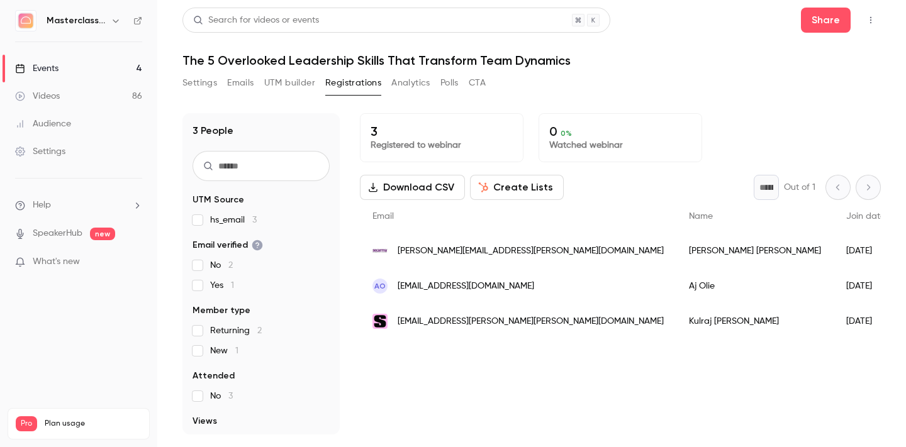  What do you see at coordinates (143, 355) in the screenshot?
I see `div: its saying check my connection but i have full wifi` at bounding box center [143, 355].